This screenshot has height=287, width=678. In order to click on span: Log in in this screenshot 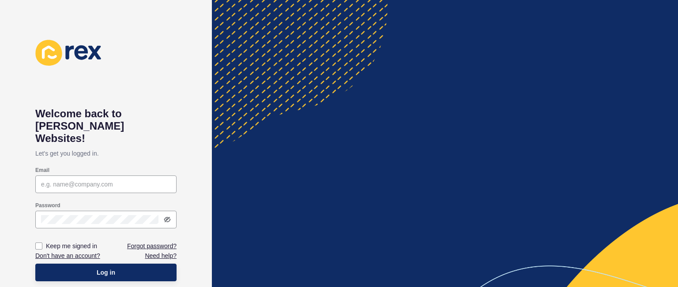, I will do `click(106, 273)`.